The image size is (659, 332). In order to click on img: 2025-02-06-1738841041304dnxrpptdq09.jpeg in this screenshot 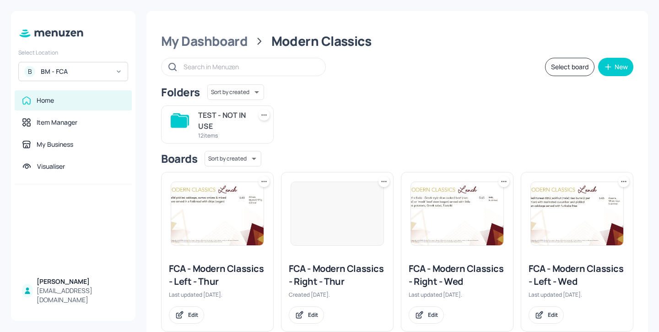, I will do `click(218, 213)`.